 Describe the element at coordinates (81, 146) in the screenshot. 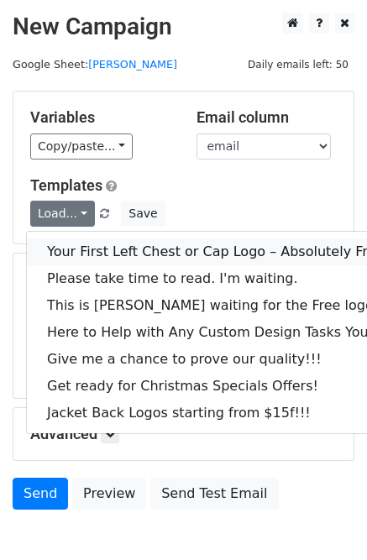

I see `a: Copy/paste...` at that location.